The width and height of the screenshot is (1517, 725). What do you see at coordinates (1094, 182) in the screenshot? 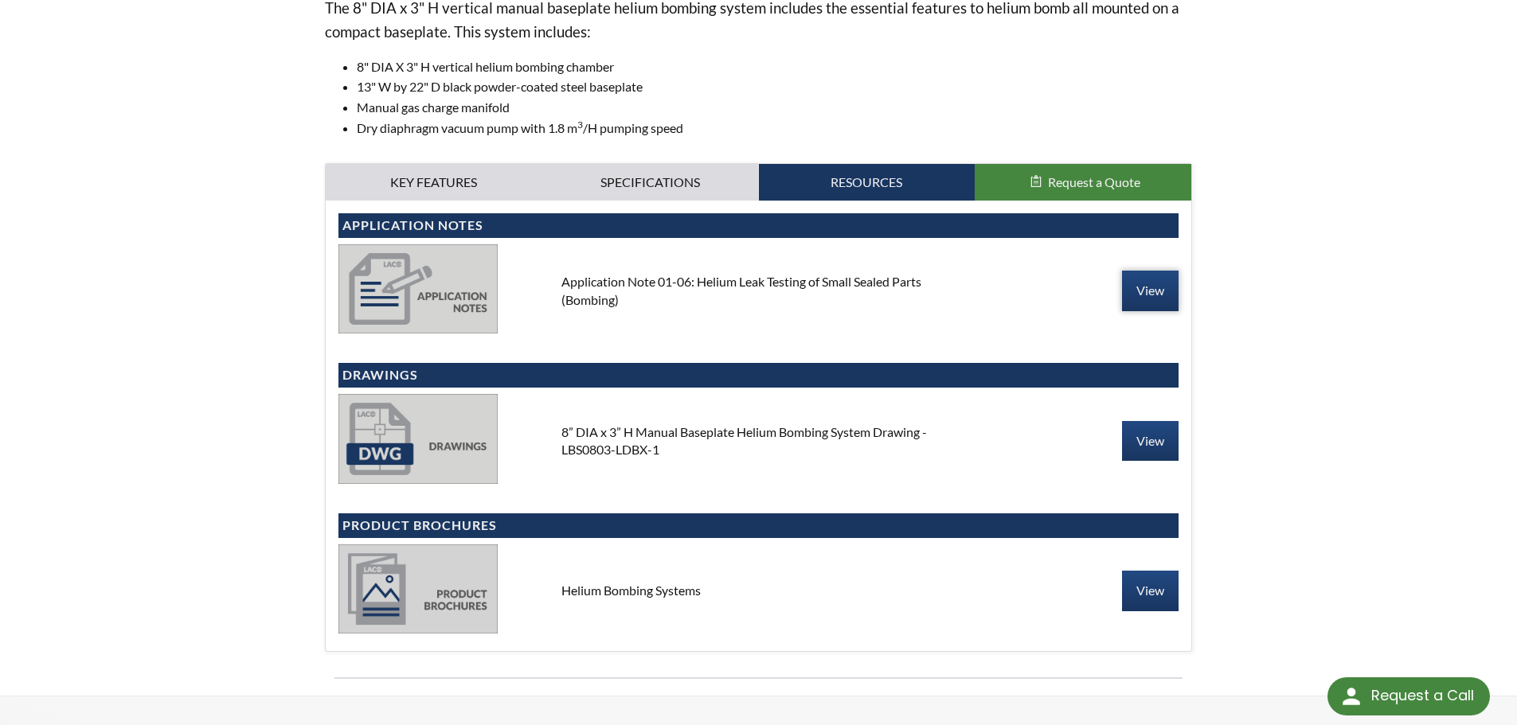
I see `span: Request a Quote` at bounding box center [1094, 182].